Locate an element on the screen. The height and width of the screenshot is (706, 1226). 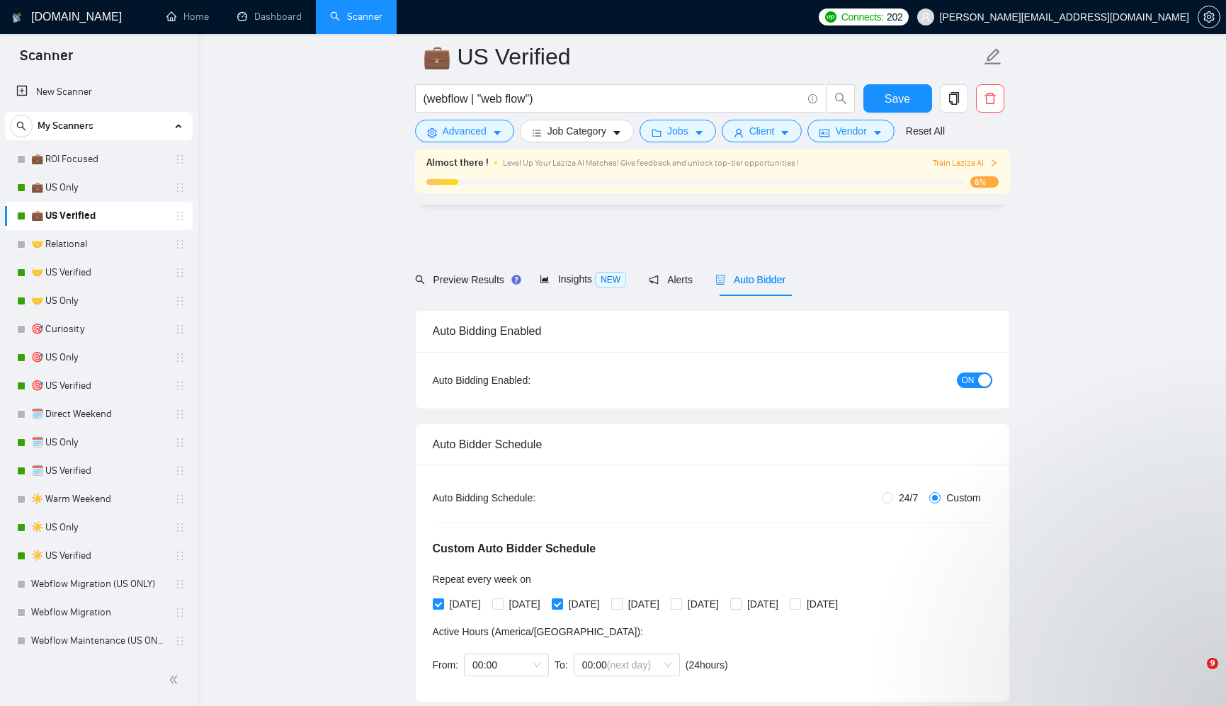
span: Auto Bidder is located at coordinates (750, 280).